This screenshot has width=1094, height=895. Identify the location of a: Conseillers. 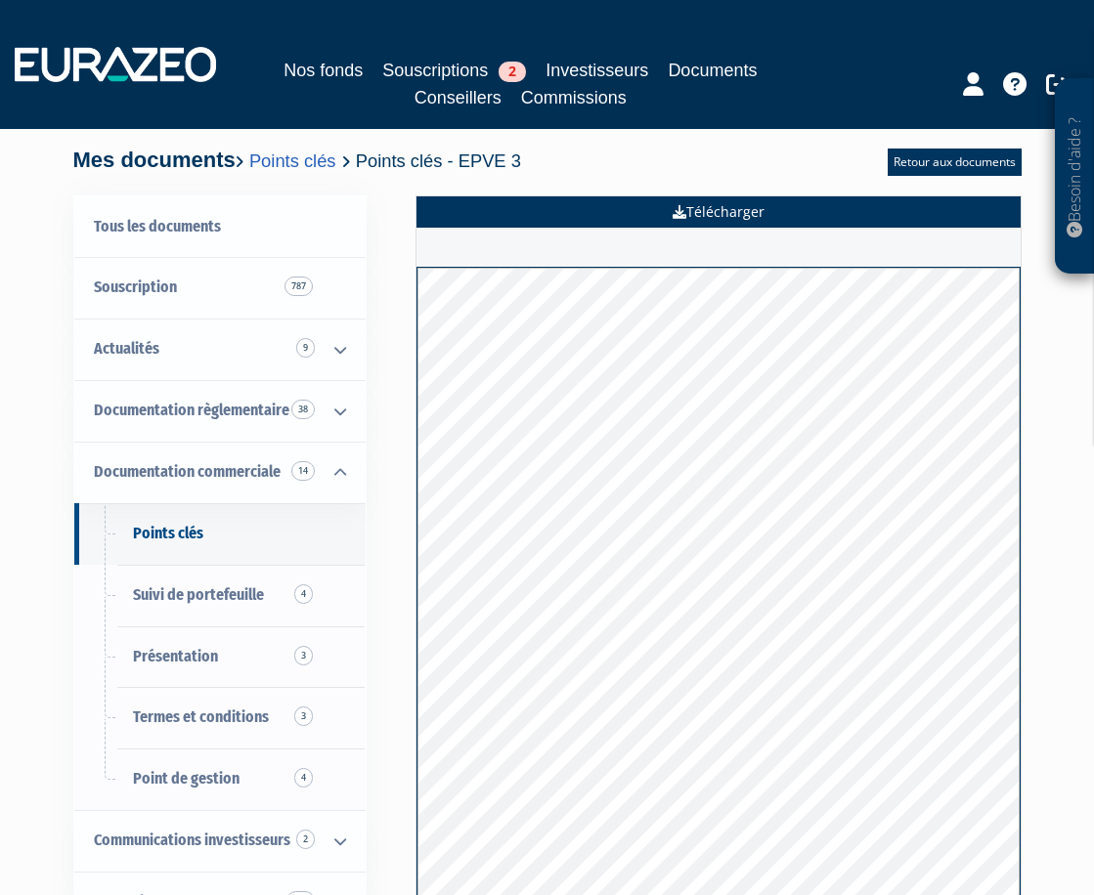
(457, 98).